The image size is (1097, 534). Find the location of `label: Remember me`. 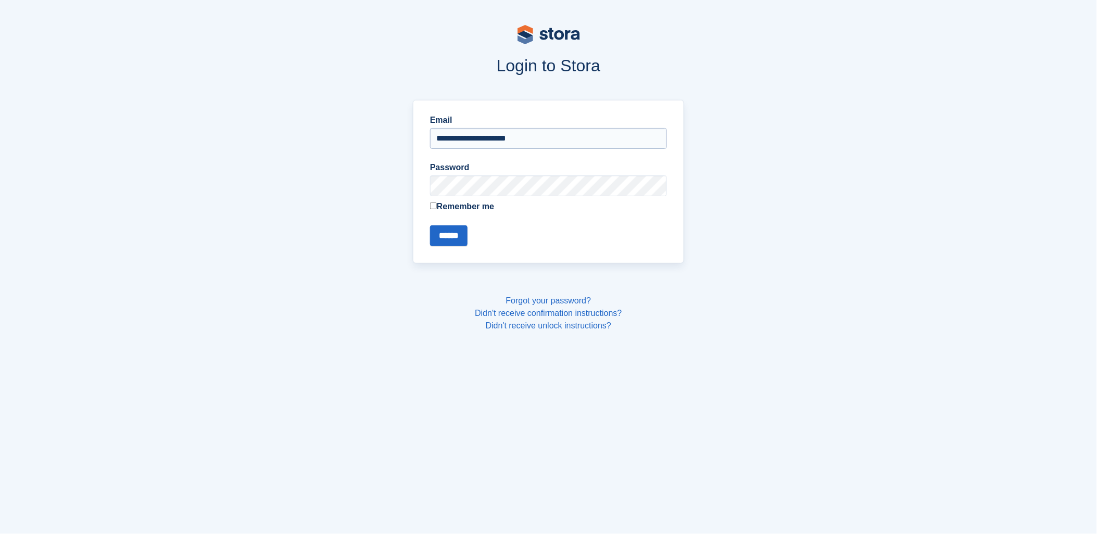

label: Remember me is located at coordinates (548, 207).